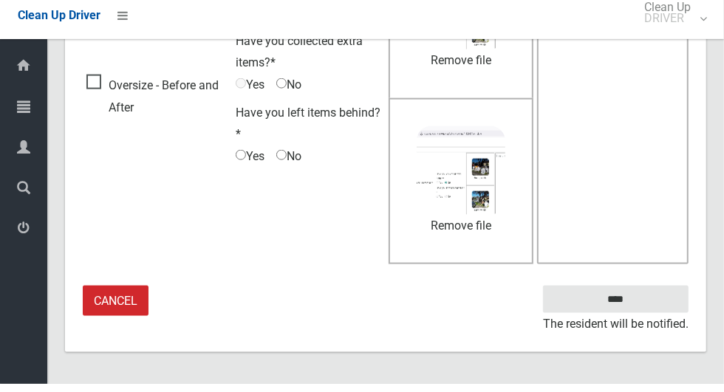 Image resolution: width=724 pixels, height=392 pixels. I want to click on span: Clean Up, so click(671, 21).